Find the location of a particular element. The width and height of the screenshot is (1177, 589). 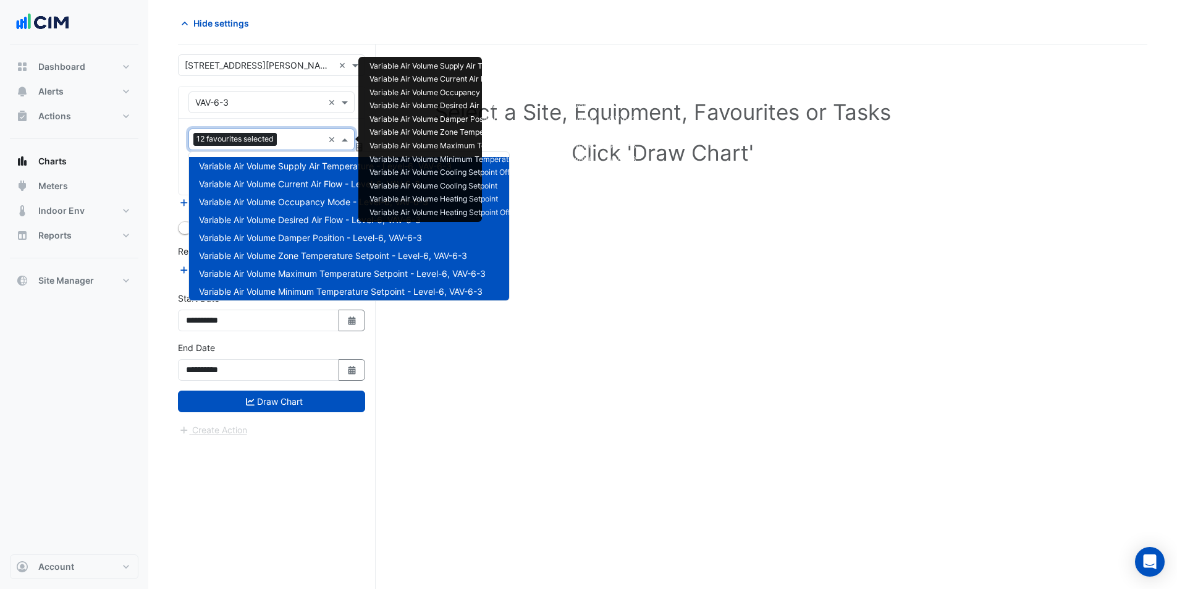

div: Open Intercom Messenger is located at coordinates (1150, 562).